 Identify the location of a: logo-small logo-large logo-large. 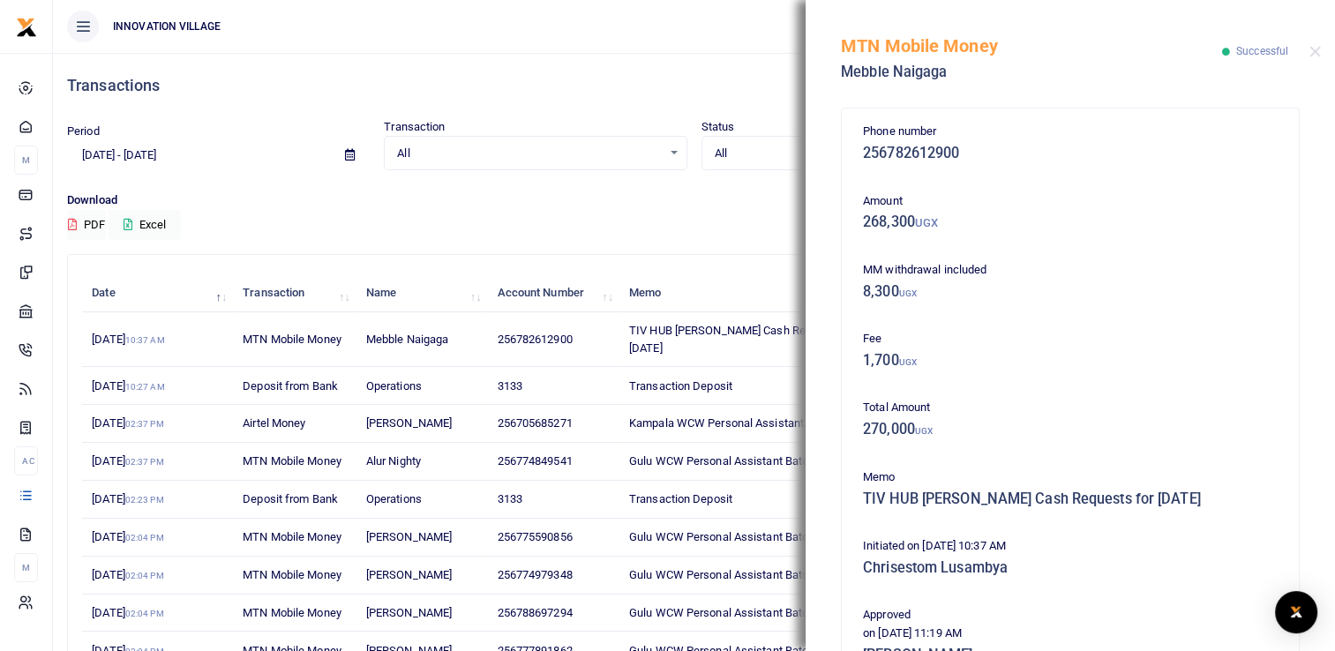
(26, 26).